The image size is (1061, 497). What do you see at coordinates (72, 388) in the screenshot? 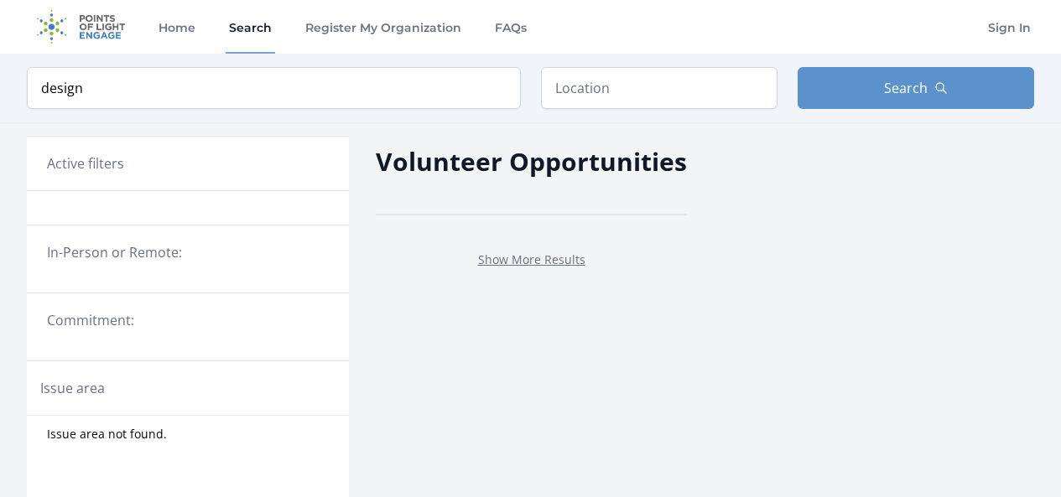
I see `legend: Issue area` at bounding box center [72, 388].